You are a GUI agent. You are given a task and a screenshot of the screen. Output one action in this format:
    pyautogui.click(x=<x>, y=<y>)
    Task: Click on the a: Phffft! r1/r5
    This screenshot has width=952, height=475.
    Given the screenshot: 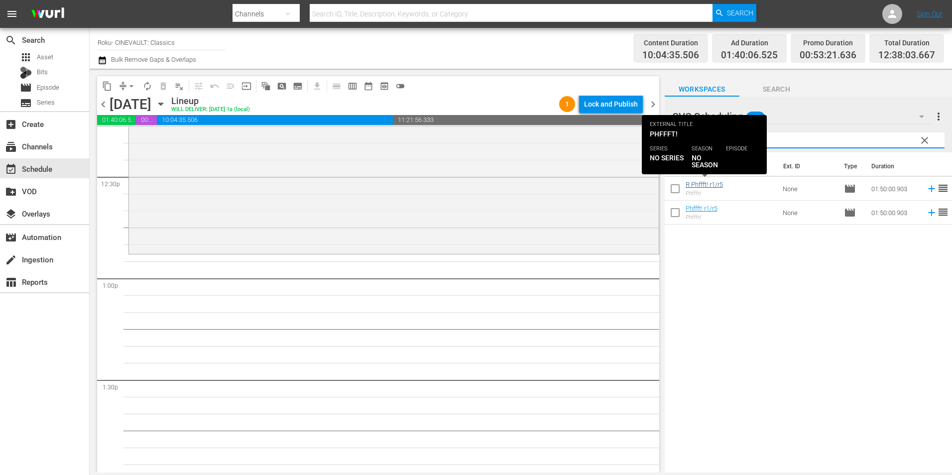 What is the action you would take?
    pyautogui.click(x=702, y=208)
    